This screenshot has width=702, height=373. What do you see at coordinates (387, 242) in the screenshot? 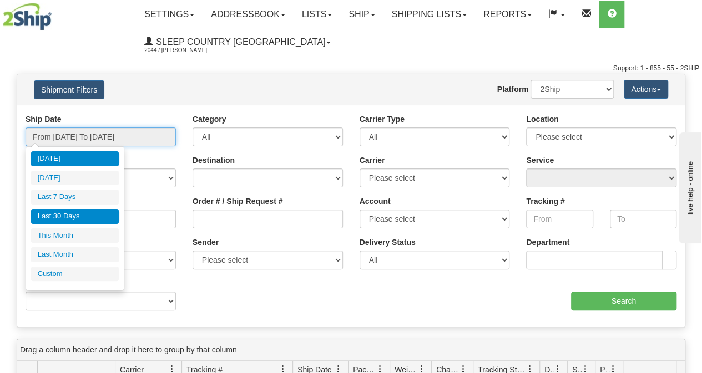
I see `label: Delivery Status` at bounding box center [387, 242].